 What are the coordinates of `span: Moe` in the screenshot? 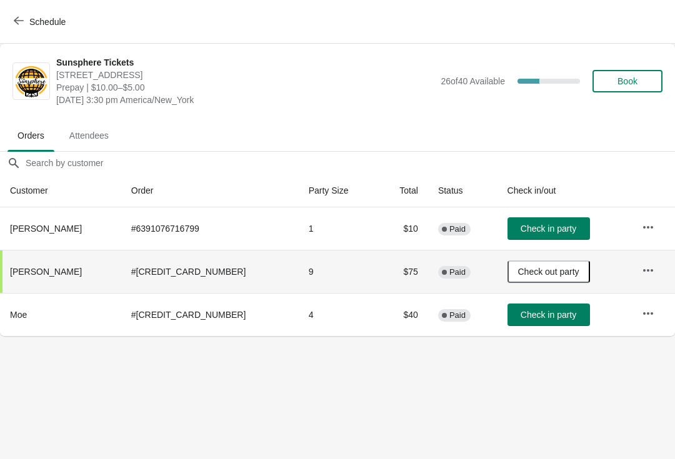 It's located at (18, 315).